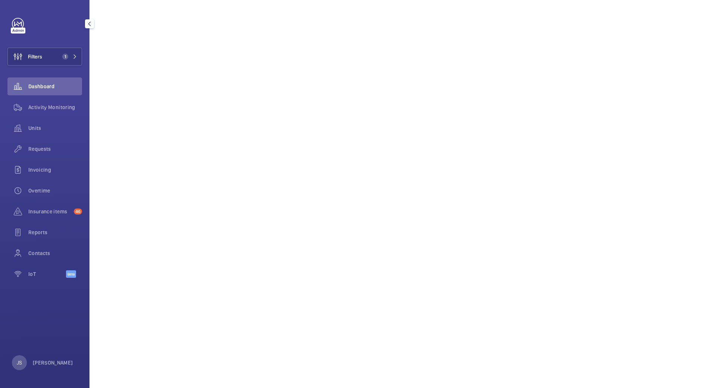  Describe the element at coordinates (55, 107) in the screenshot. I see `span: Activity Monitoring` at that location.